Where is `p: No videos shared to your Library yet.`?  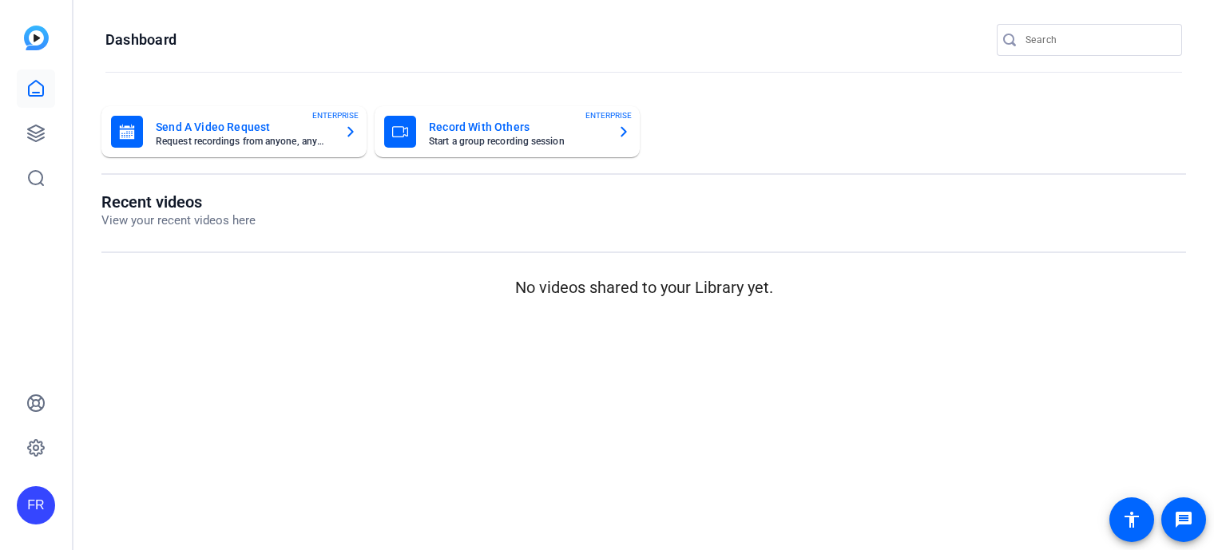 p: No videos shared to your Library yet. is located at coordinates (644, 287).